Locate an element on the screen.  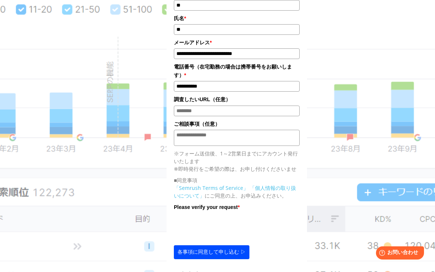
p: ■同意事項 is located at coordinates (237, 180).